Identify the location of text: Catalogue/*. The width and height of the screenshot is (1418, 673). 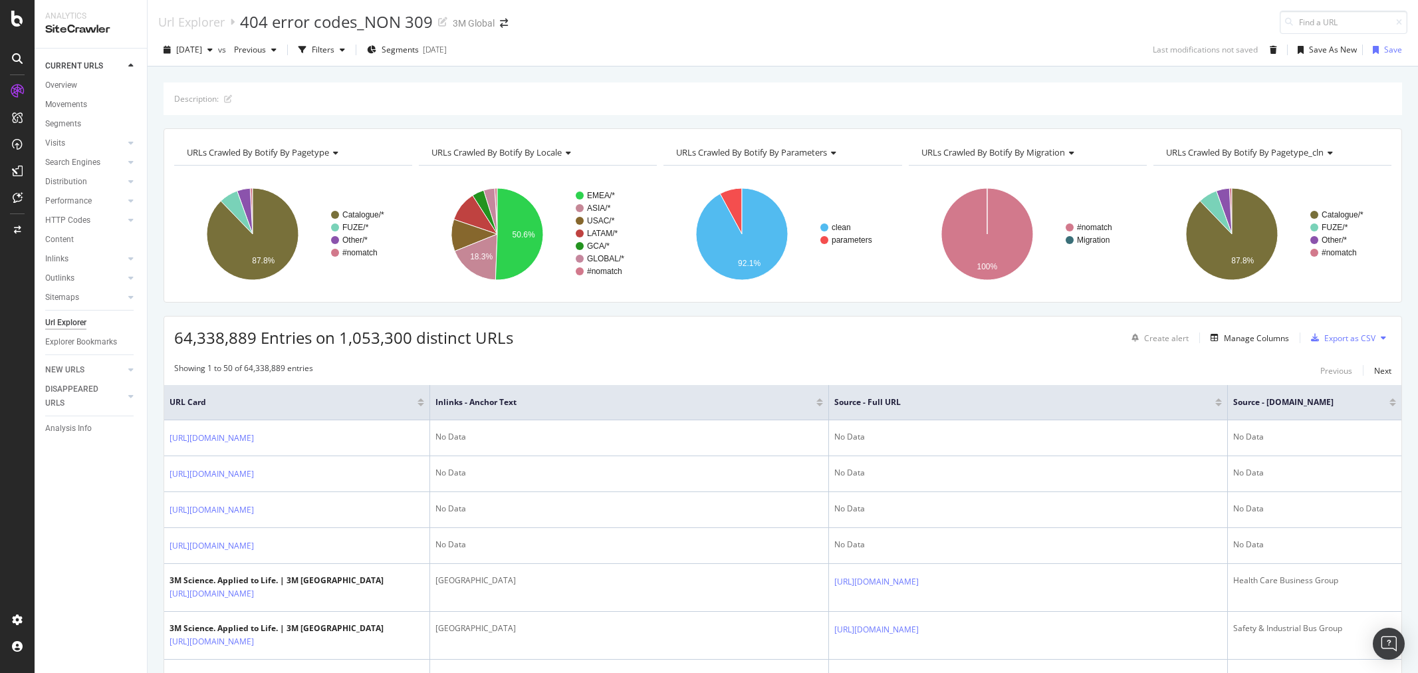
(1342, 215).